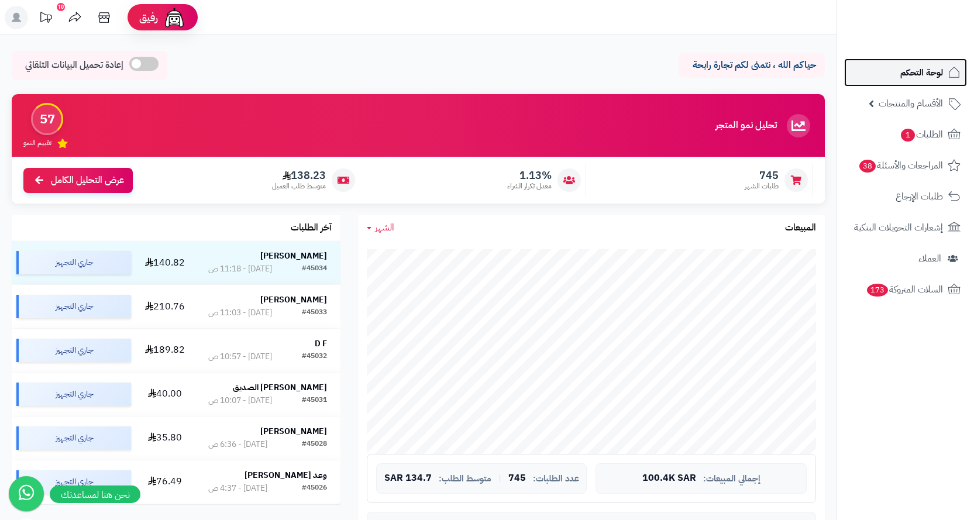 The width and height of the screenshot is (974, 520). What do you see at coordinates (905, 165) in the screenshot?
I see `a: المراجعات والأسئلة38` at bounding box center [905, 165].